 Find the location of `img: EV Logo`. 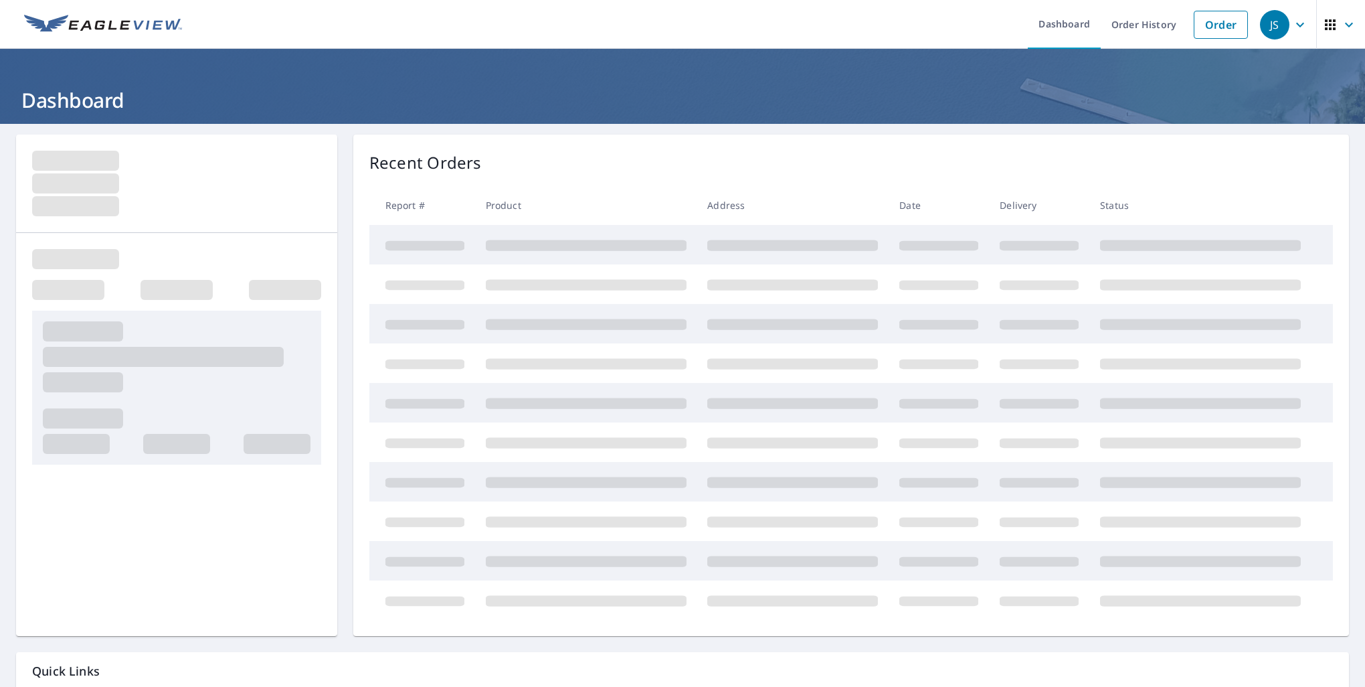

img: EV Logo is located at coordinates (103, 25).